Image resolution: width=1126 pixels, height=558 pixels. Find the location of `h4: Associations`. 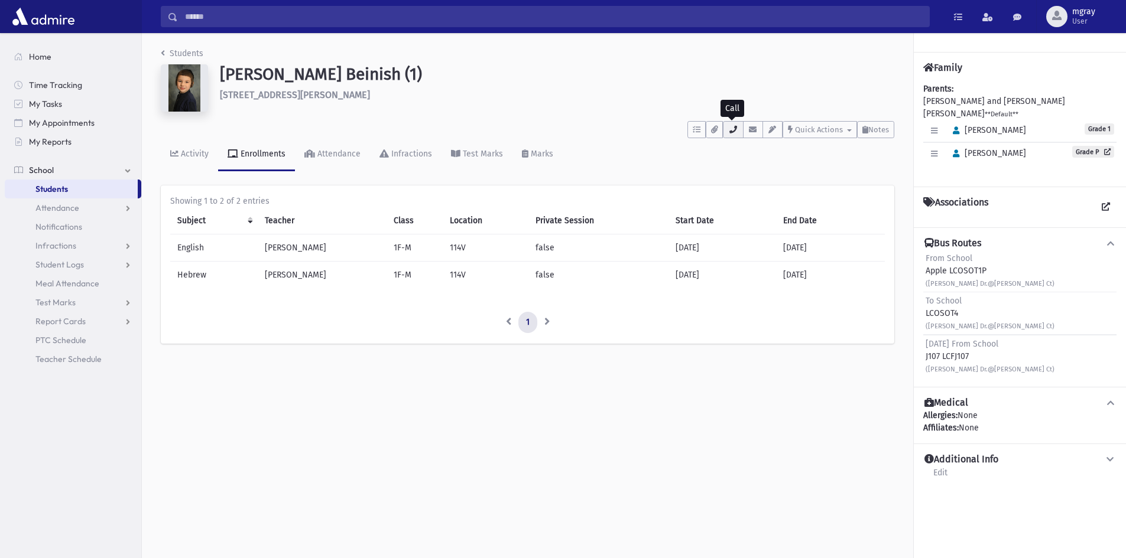

h4: Associations is located at coordinates (956, 207).